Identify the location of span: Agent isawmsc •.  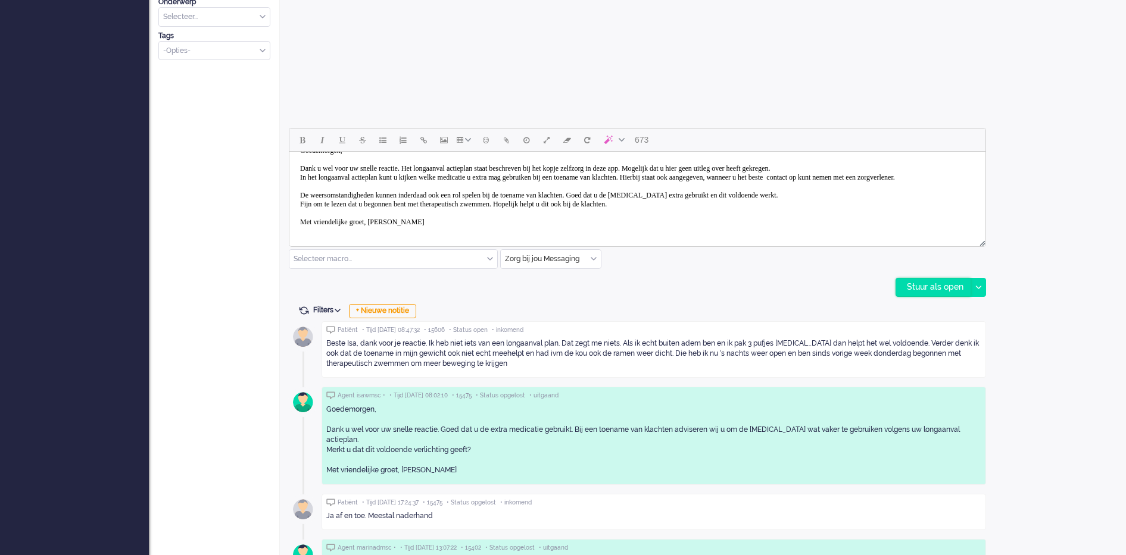
(361, 396).